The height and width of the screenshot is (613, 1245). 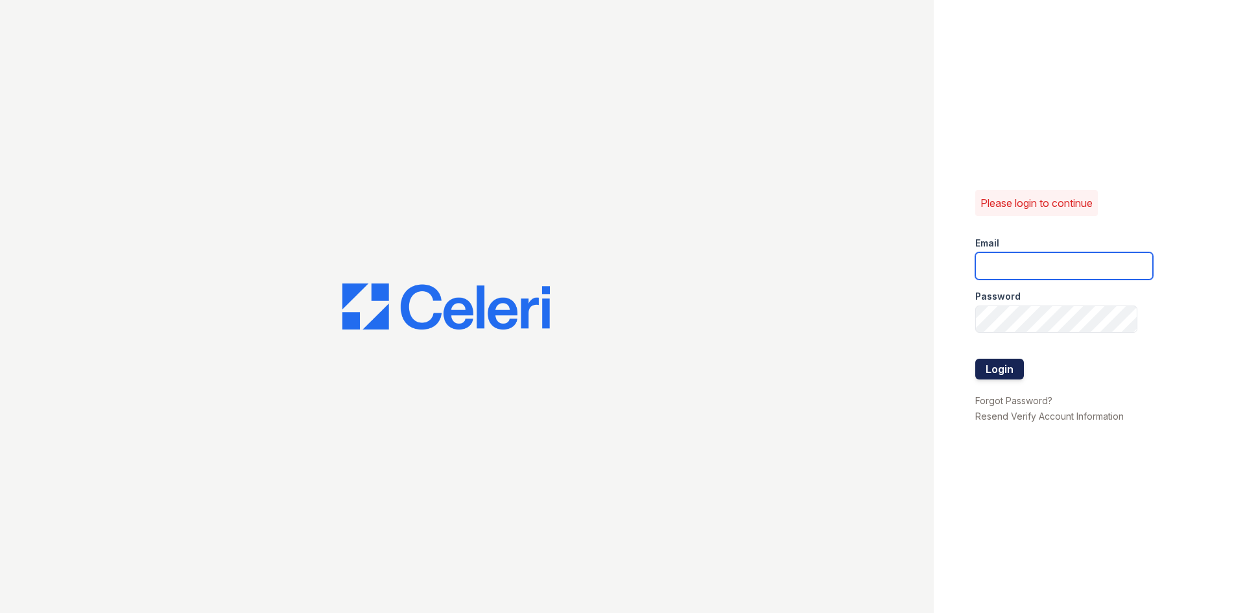 I want to click on p: Please login to continue, so click(x=1036, y=203).